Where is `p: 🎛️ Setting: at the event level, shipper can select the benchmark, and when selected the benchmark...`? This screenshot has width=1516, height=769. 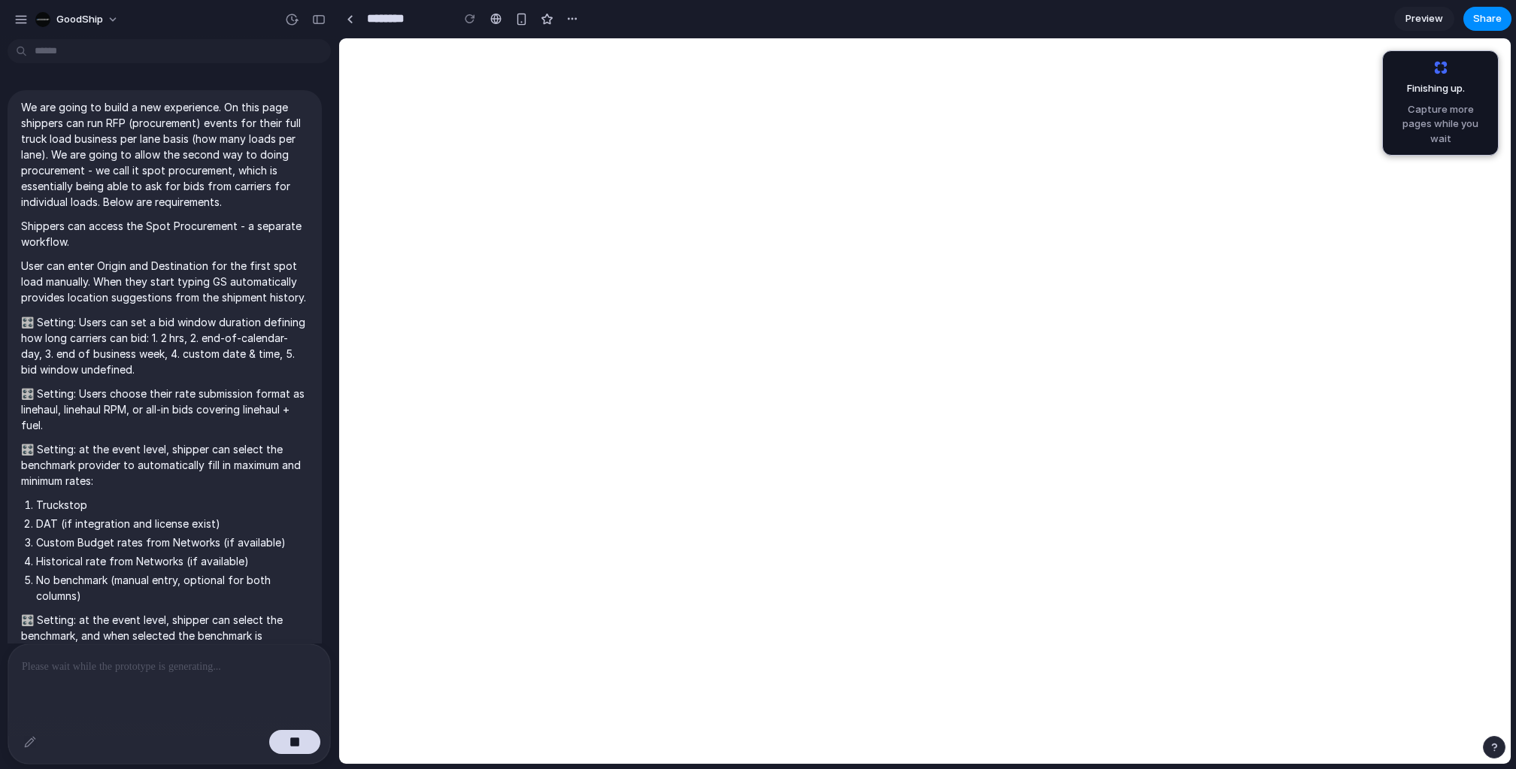
p: 🎛️ Setting: at the event level, shipper can select the benchmark, and when selected the benchmark... is located at coordinates (165, 635).